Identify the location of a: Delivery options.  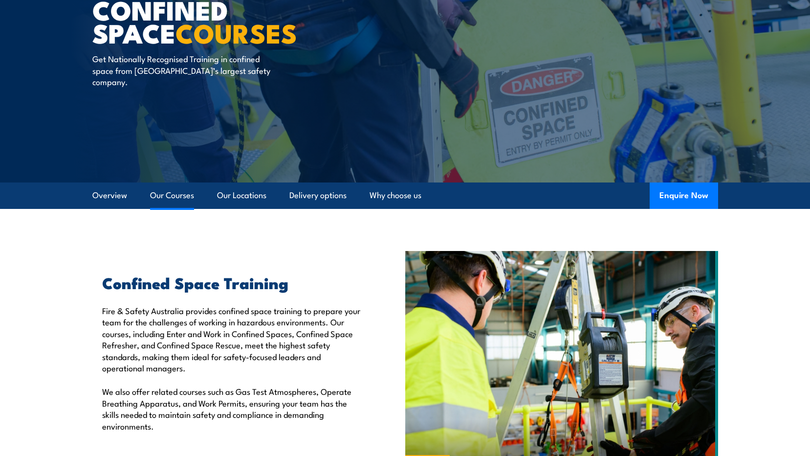
(318, 195).